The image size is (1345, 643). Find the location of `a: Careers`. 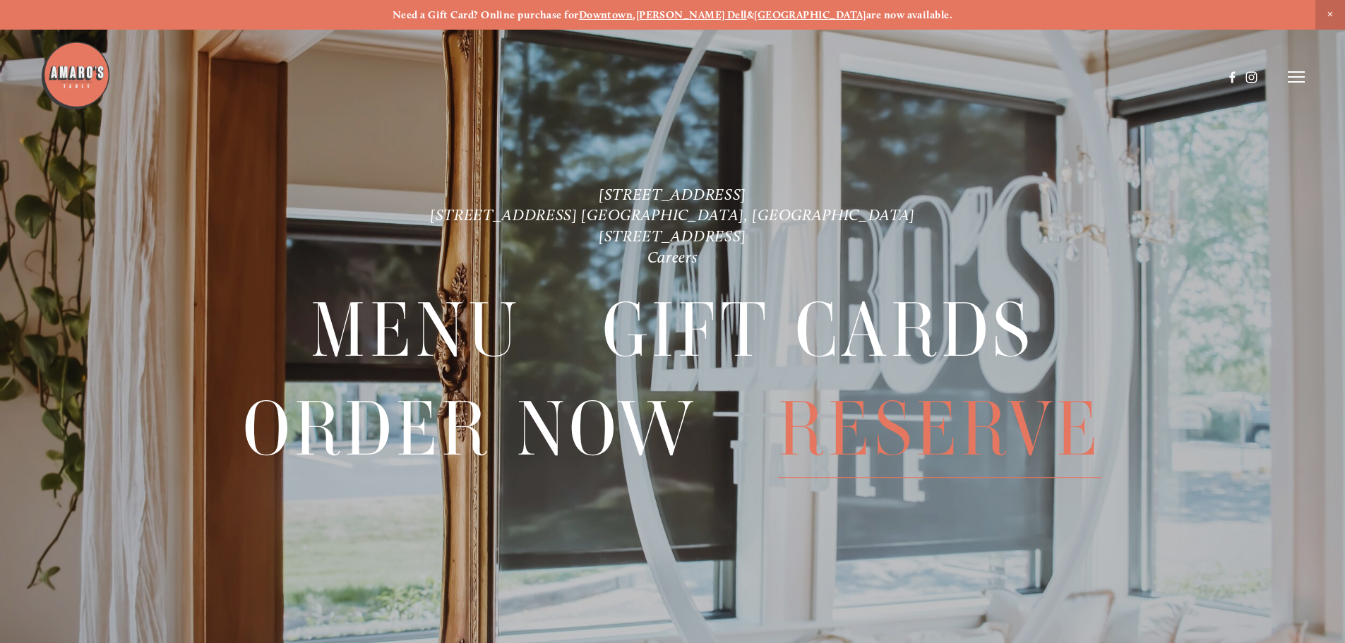

a: Careers is located at coordinates (673, 257).